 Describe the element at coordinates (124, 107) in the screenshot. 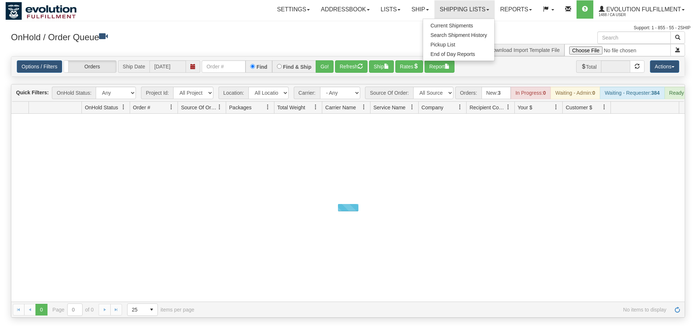

I see `a: OnHold Status filter column settings` at that location.